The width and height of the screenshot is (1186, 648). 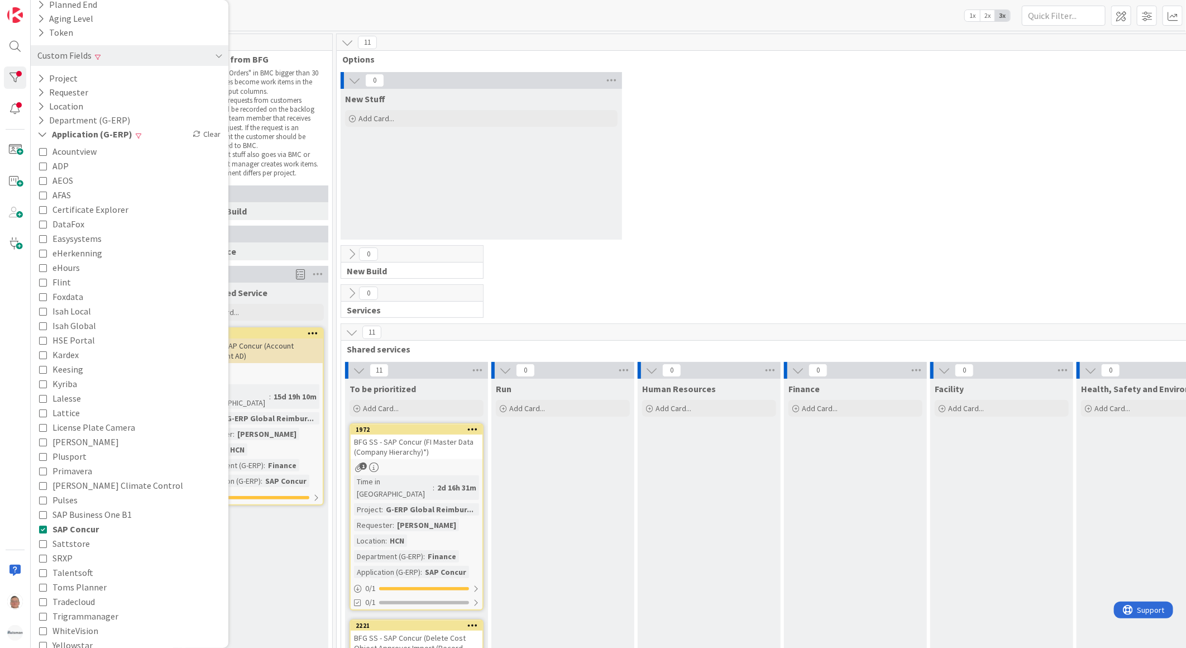 What do you see at coordinates (71, 543) in the screenshot?
I see `span: Sattstore` at bounding box center [71, 543].